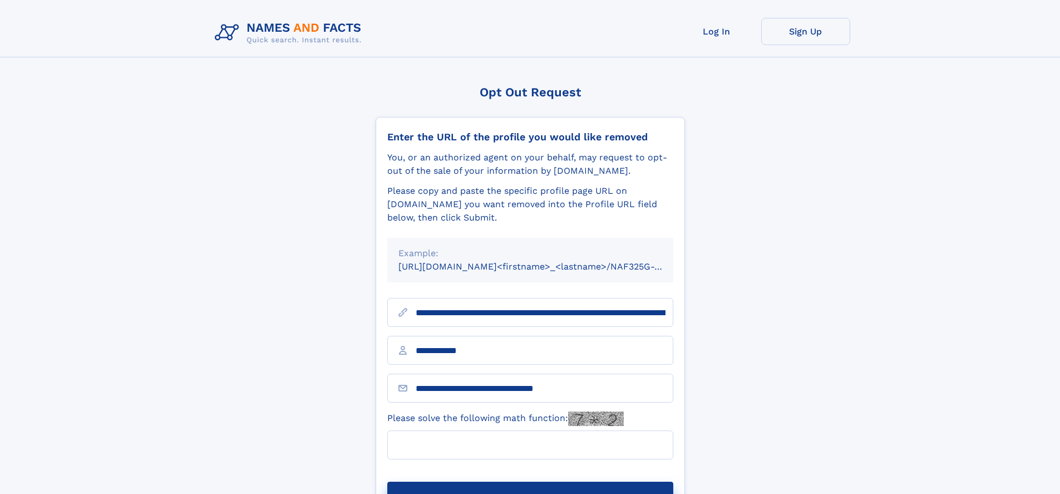 This screenshot has width=1060, height=494. I want to click on img: Logo Names and Facts, so click(291, 33).